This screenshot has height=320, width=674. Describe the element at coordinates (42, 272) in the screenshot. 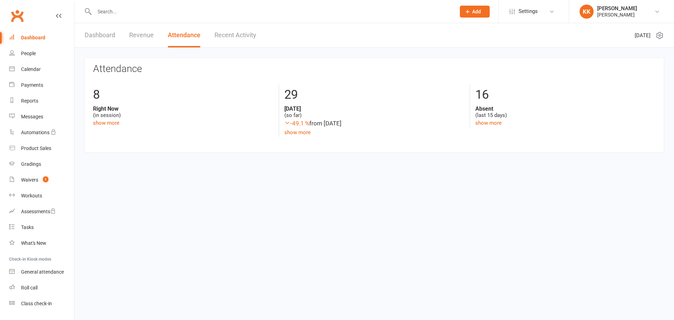

I see `div: General attendance` at that location.